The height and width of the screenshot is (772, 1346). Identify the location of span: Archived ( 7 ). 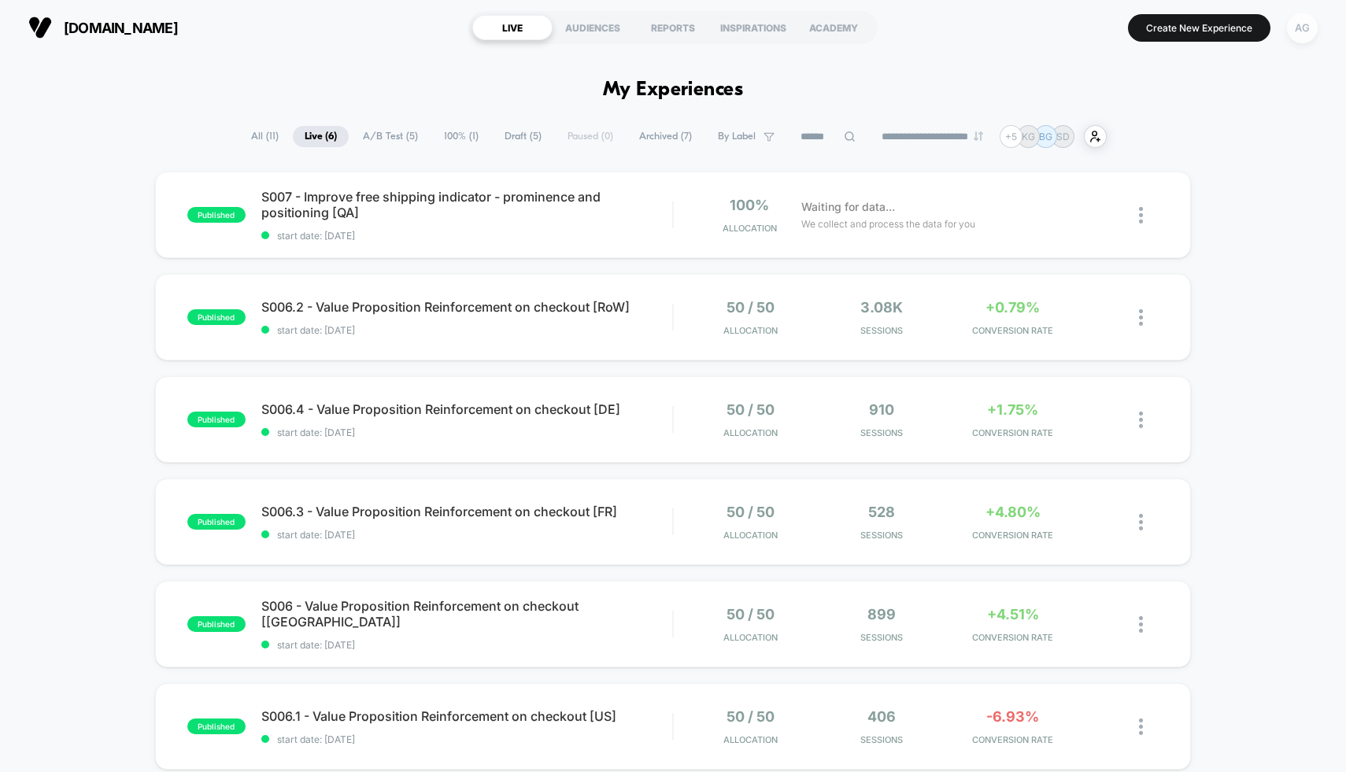
(665, 136).